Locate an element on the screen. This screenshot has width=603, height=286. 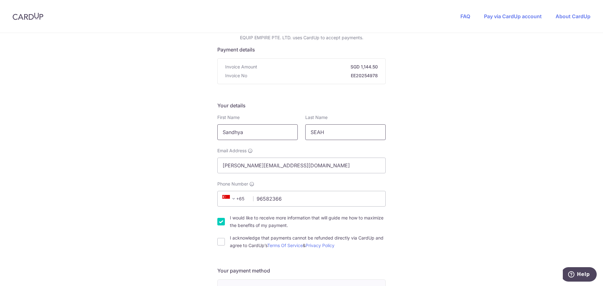
a: Terms Of Service is located at coordinates (285, 245).